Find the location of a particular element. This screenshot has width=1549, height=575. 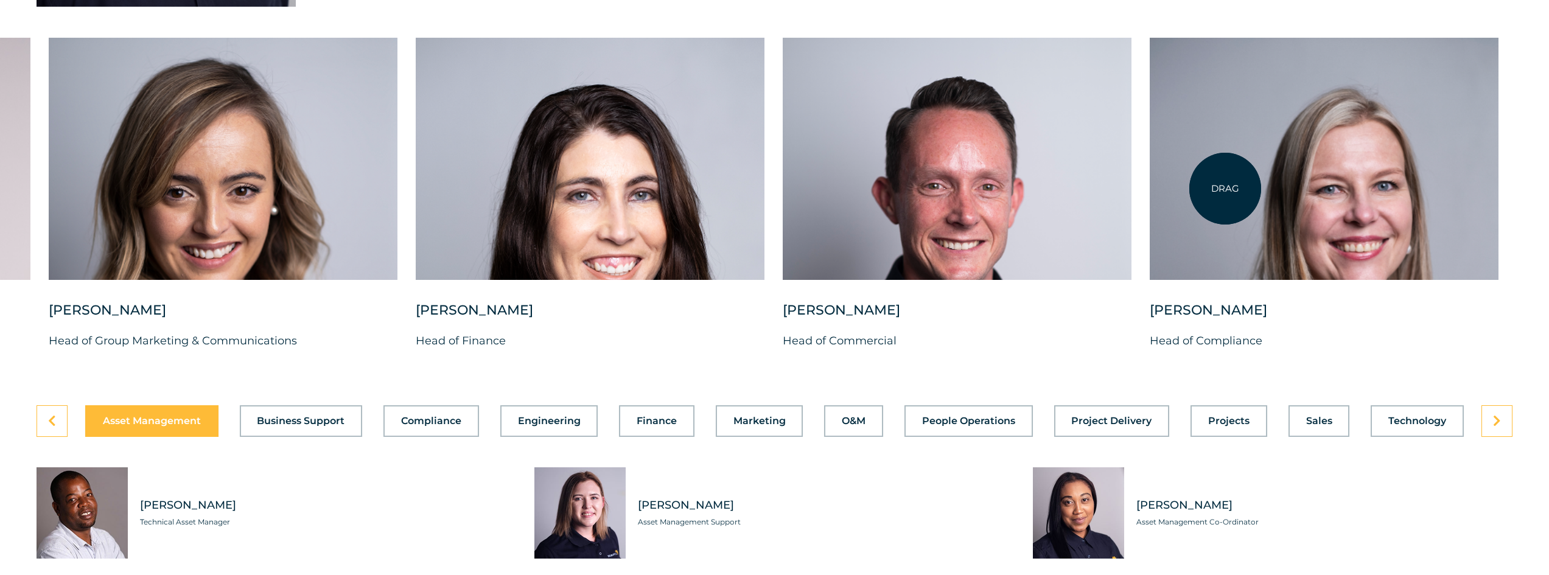

span: Asset Management is located at coordinates (152, 421).